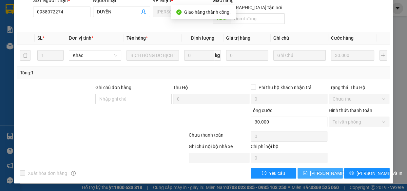 The height and width of the screenshot is (191, 407). What do you see at coordinates (289, 148) in the screenshot?
I see `div: Chi phí nội bộ` at bounding box center [289, 148].